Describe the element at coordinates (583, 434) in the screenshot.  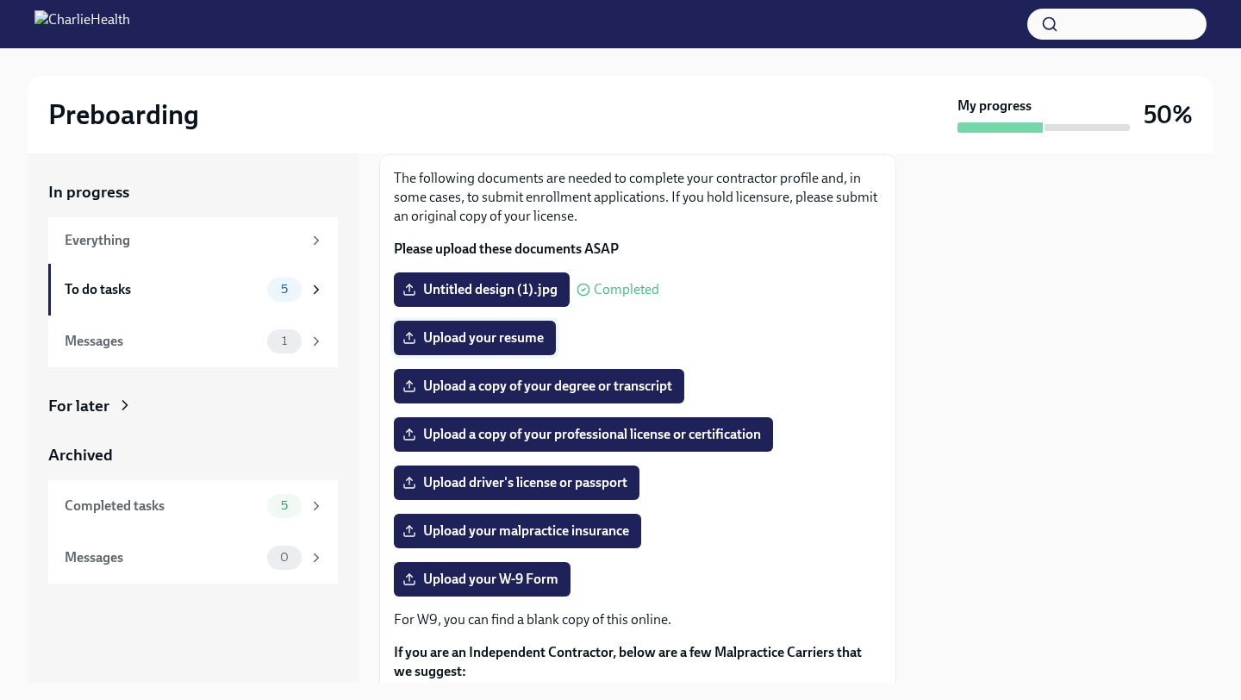
I see `span: Upload a copy of your professional license or certification` at that location.